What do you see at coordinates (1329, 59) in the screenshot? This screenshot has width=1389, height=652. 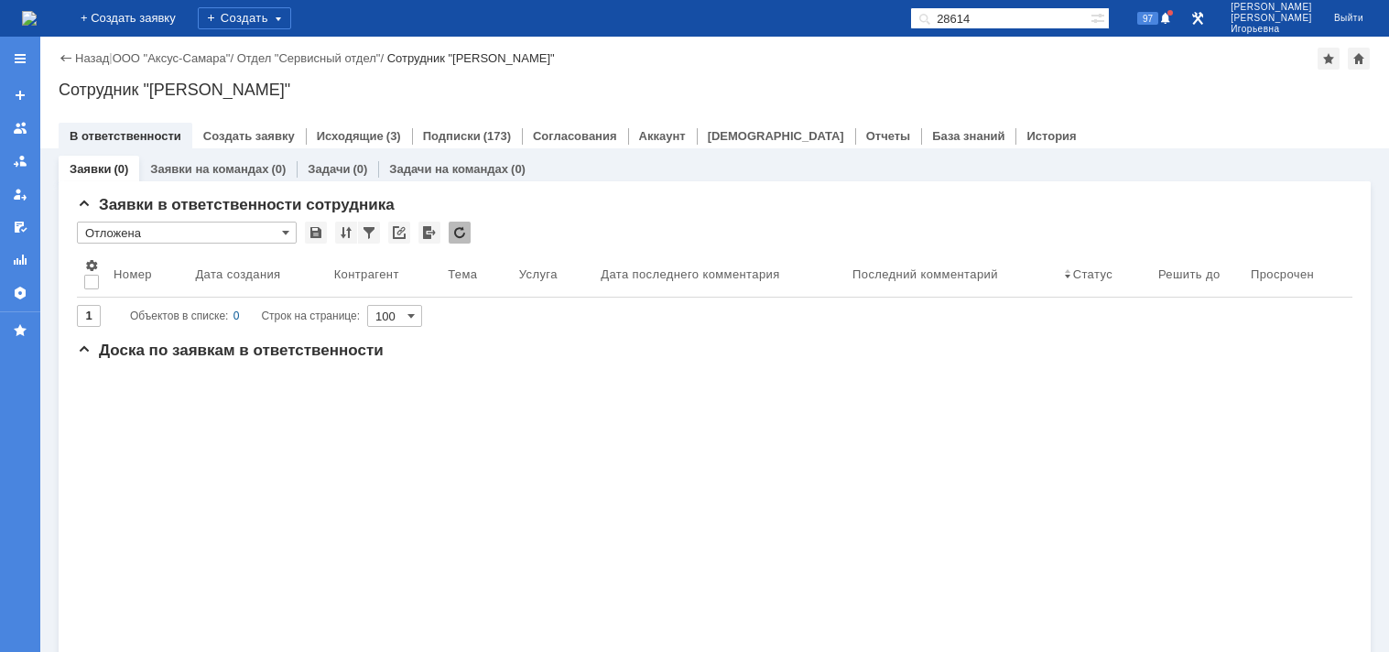 I see `div: Добавить в избранное` at bounding box center [1329, 59].